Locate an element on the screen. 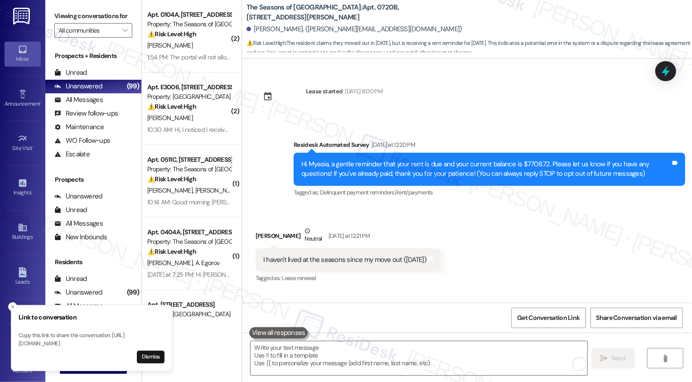 The width and height of the screenshot is (692, 382). a: Inbox is located at coordinates (23, 54).